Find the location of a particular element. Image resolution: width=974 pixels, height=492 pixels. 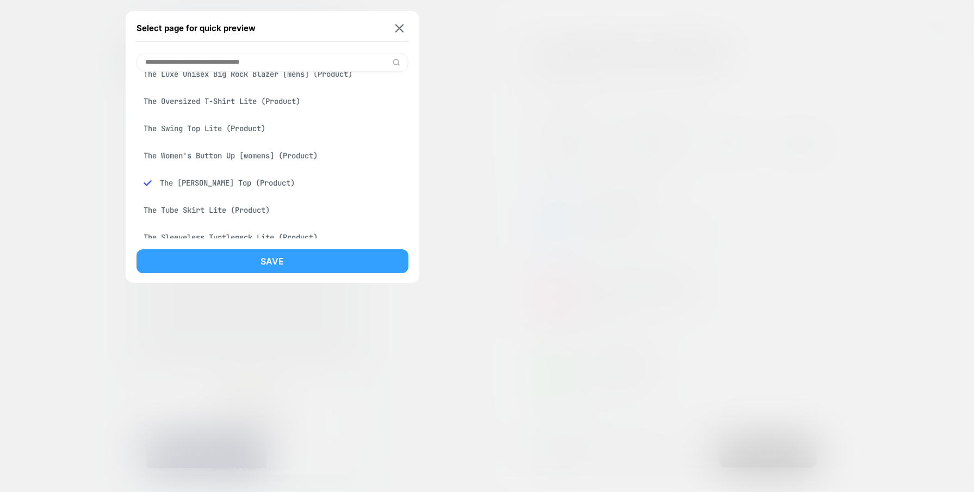

div: The Luxe Unisex Big Rock Blazer [mens] (Product) is located at coordinates (272, 74).